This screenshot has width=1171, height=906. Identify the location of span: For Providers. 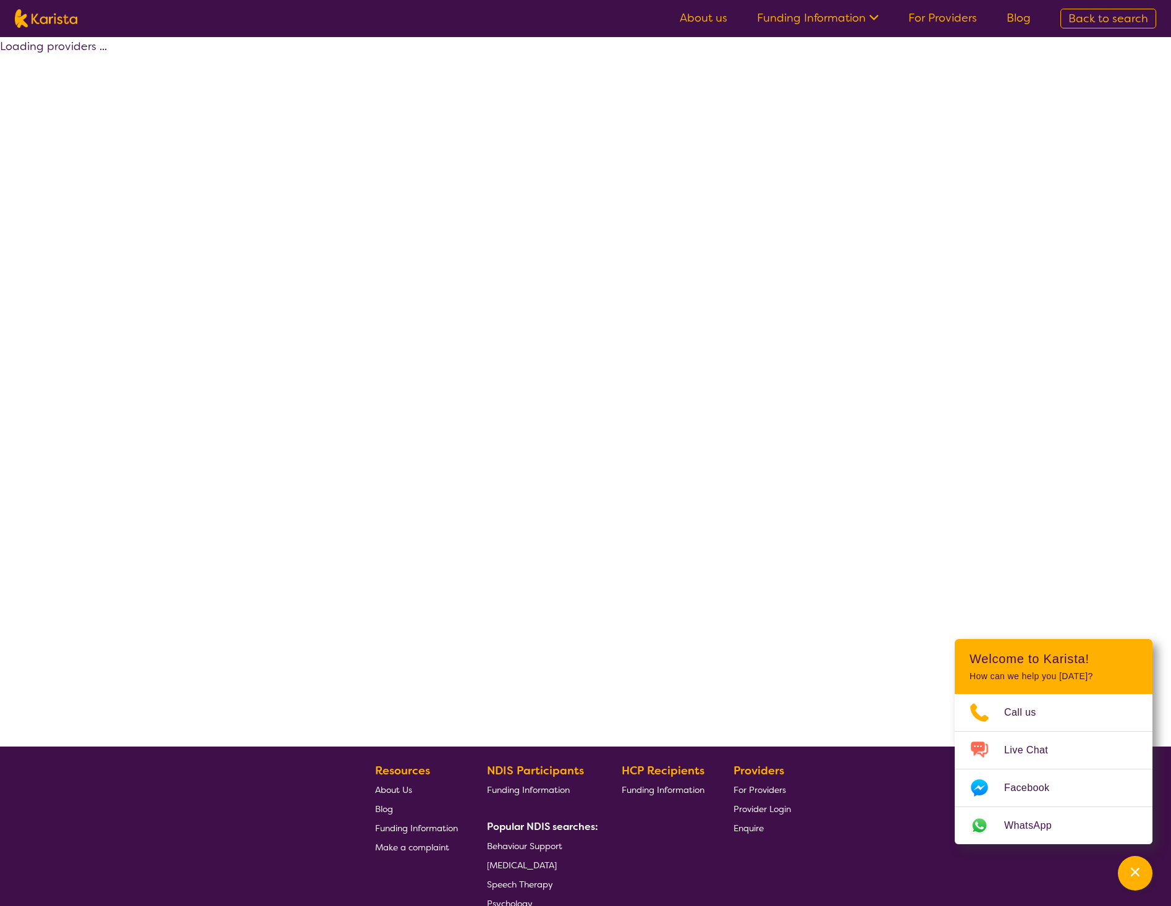
(759, 790).